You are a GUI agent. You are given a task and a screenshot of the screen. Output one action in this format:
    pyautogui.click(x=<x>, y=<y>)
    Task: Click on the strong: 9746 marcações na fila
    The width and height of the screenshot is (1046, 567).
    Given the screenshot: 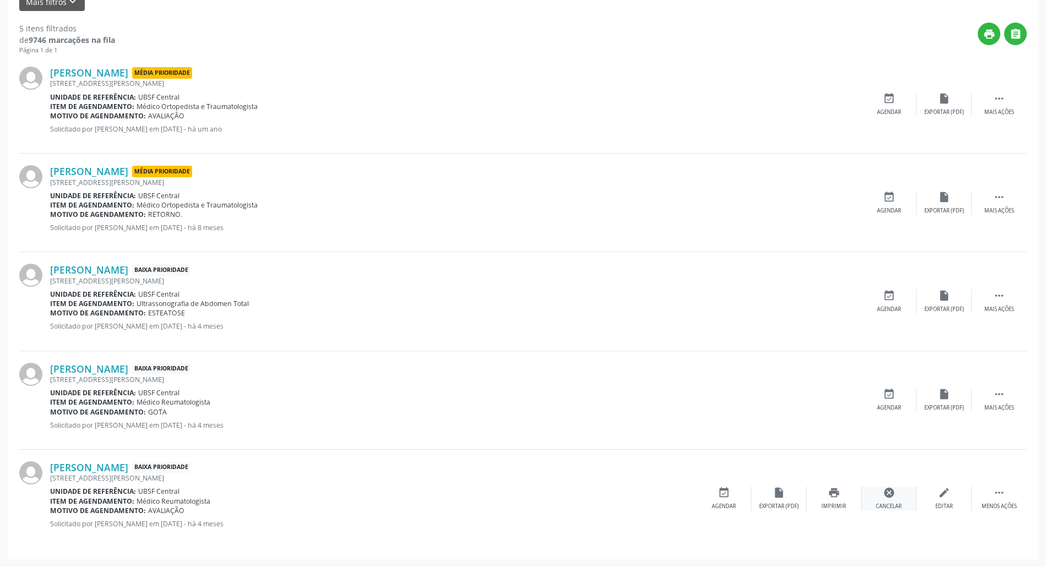 What is the action you would take?
    pyautogui.click(x=72, y=40)
    